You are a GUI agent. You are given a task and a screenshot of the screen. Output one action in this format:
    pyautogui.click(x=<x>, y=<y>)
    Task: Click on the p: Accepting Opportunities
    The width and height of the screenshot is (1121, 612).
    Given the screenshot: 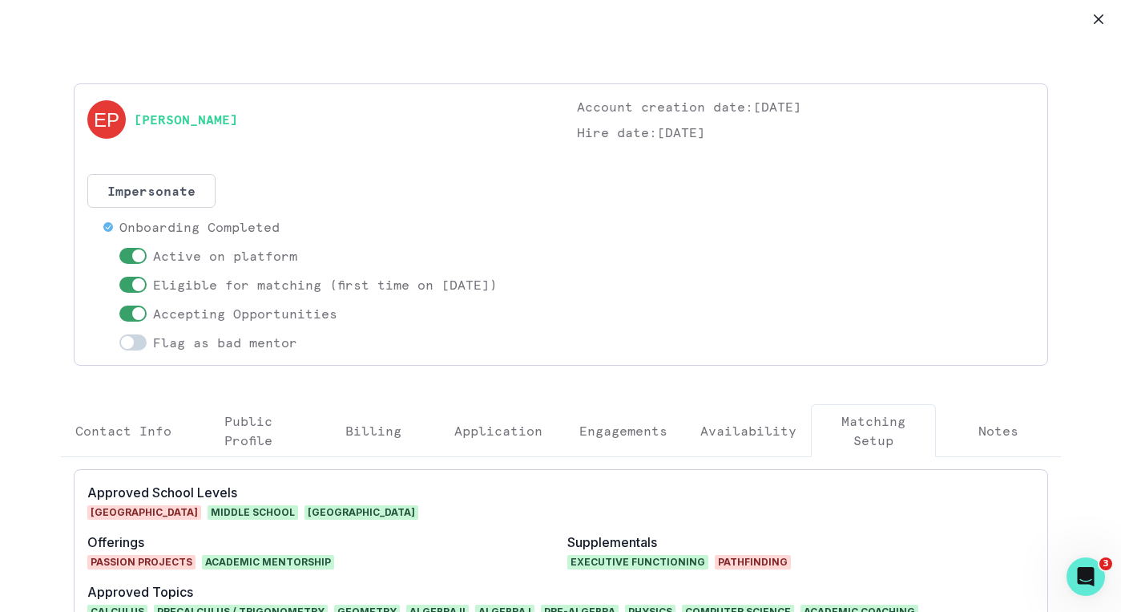 What is the action you would take?
    pyautogui.click(x=245, y=313)
    